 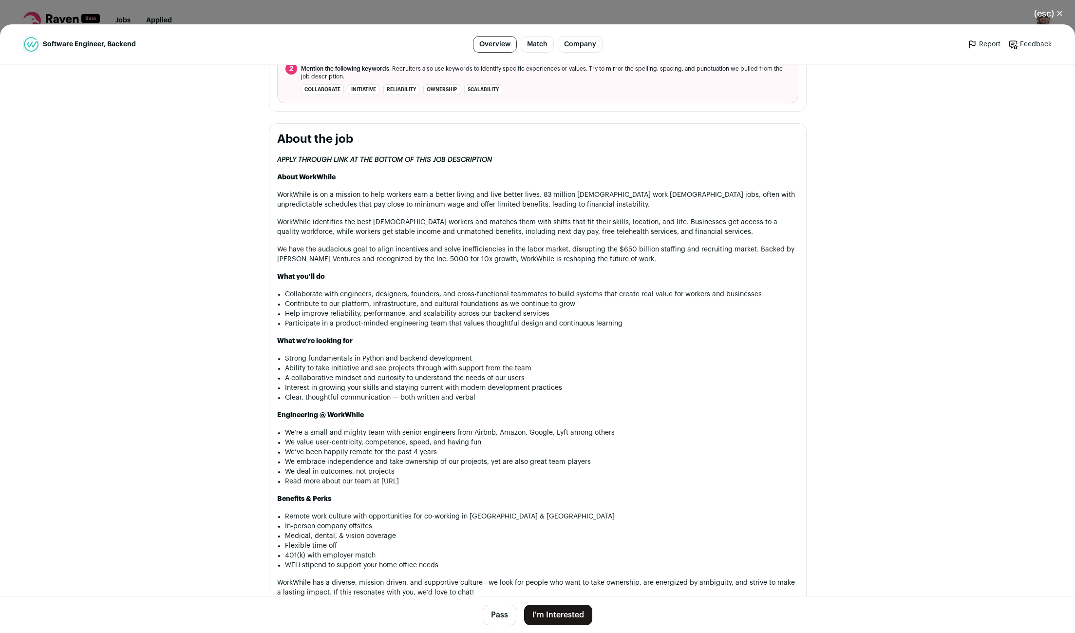 What do you see at coordinates (291, 69) in the screenshot?
I see `span: 2` at bounding box center [291, 69].